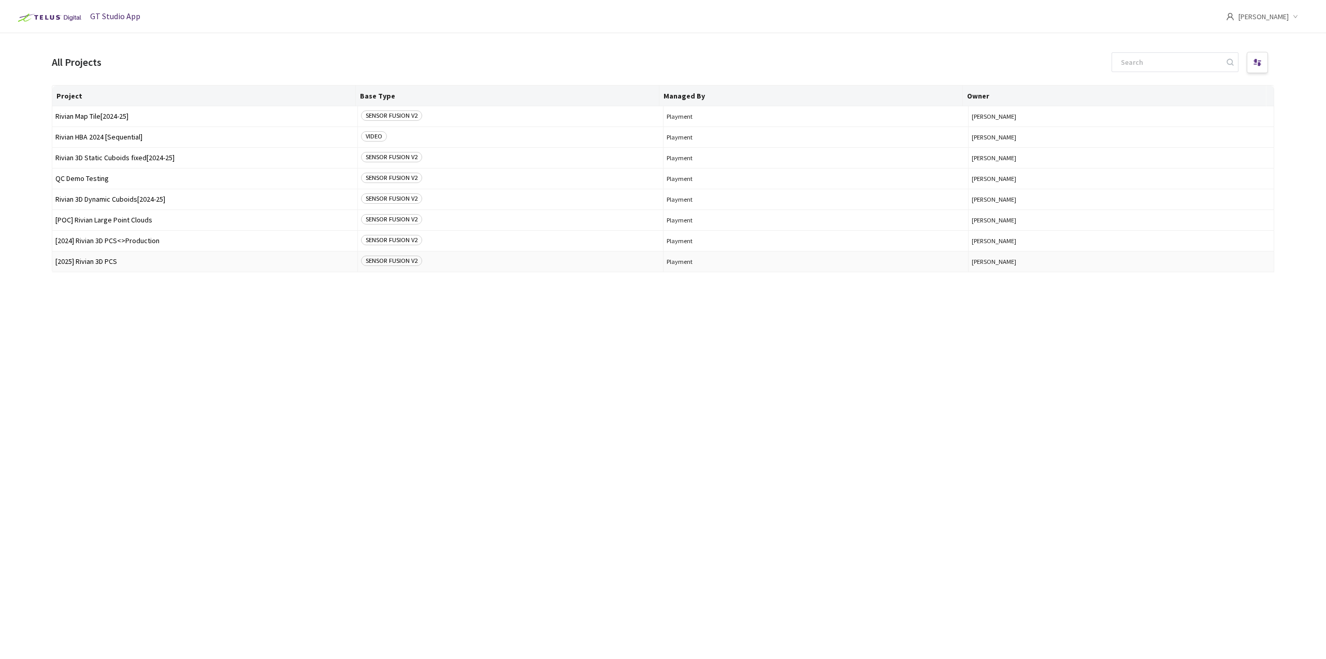 The image size is (1326, 659). I want to click on th: Owner, so click(1115, 96).